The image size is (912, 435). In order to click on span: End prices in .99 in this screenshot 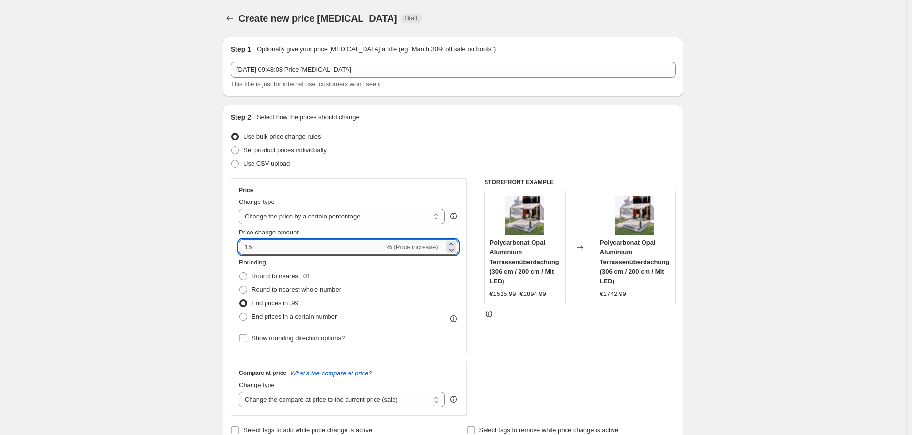, I will do `click(275, 303)`.